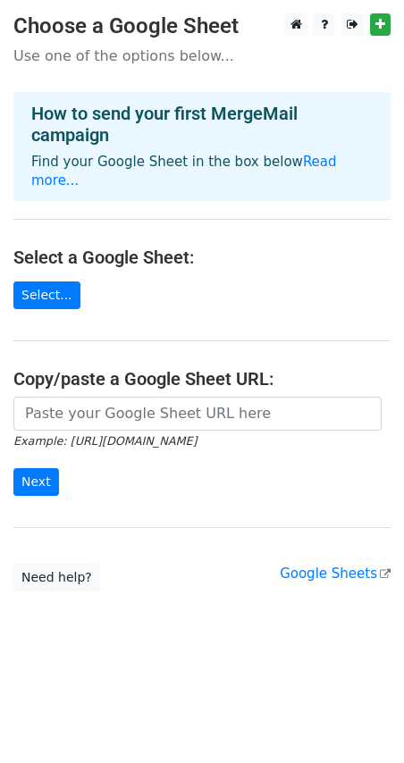  What do you see at coordinates (202, 26) in the screenshot?
I see `h3: Choose a Google Sheet` at bounding box center [202, 26].